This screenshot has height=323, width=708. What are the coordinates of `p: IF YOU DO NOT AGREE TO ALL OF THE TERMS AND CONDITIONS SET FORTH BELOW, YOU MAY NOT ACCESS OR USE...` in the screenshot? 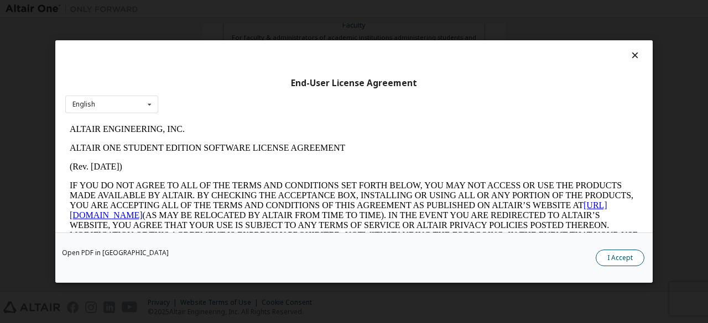 It's located at (289, 101).